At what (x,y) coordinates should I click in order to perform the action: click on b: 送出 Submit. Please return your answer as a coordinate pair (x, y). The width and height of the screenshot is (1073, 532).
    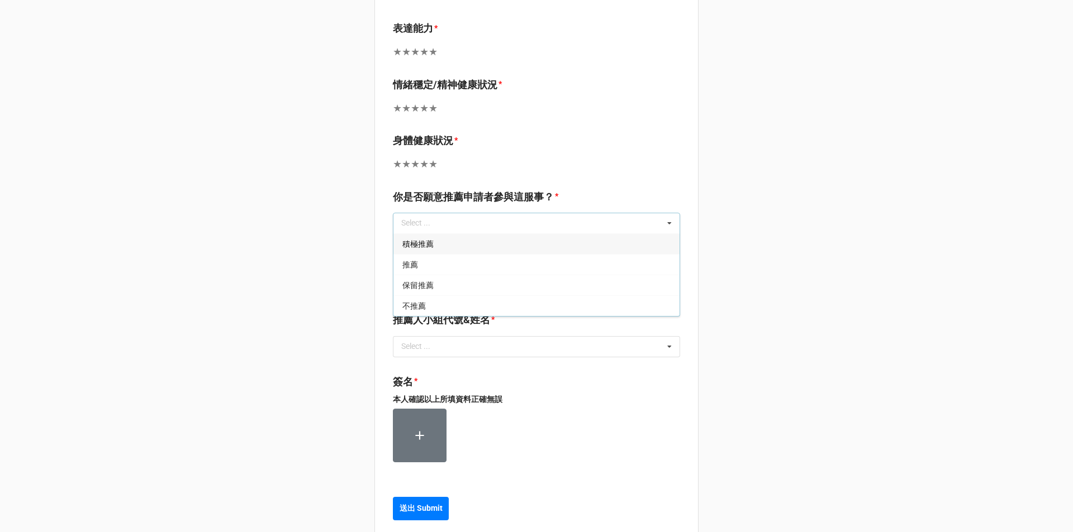
    Looking at the image, I should click on (421, 508).